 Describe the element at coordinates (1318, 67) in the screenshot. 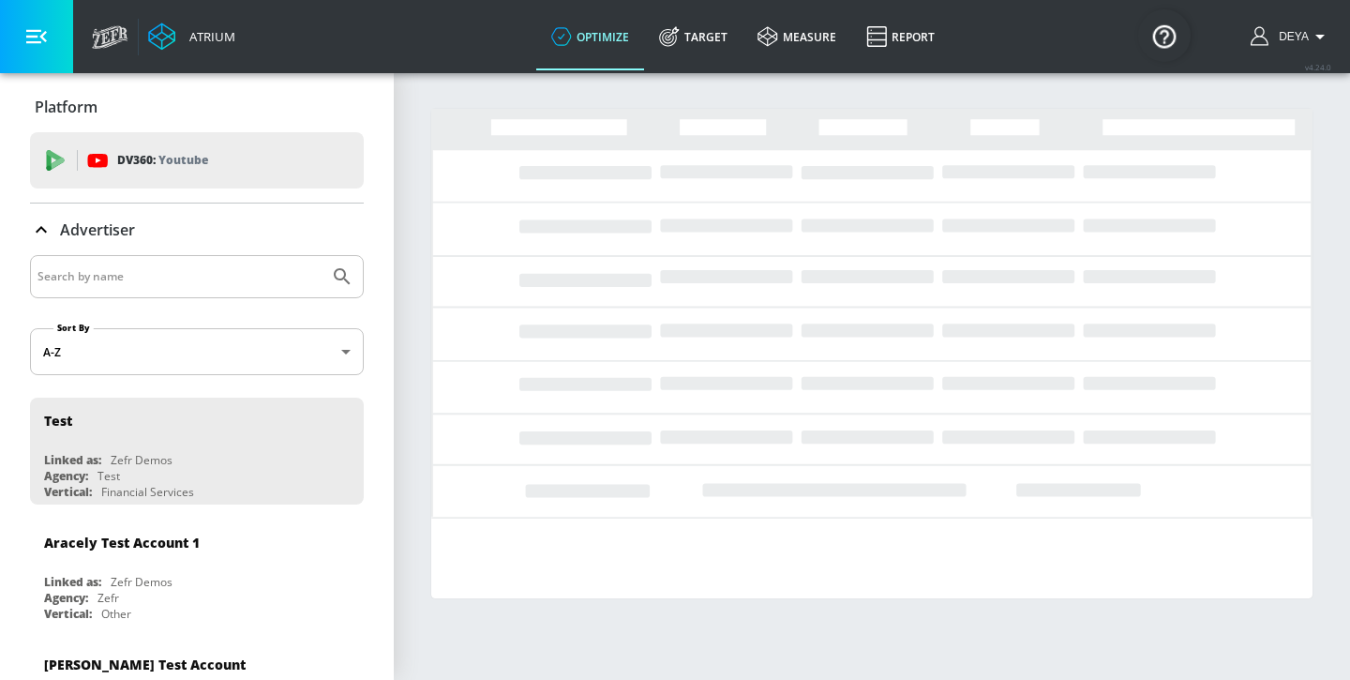

I see `span: v 4.24.0` at that location.